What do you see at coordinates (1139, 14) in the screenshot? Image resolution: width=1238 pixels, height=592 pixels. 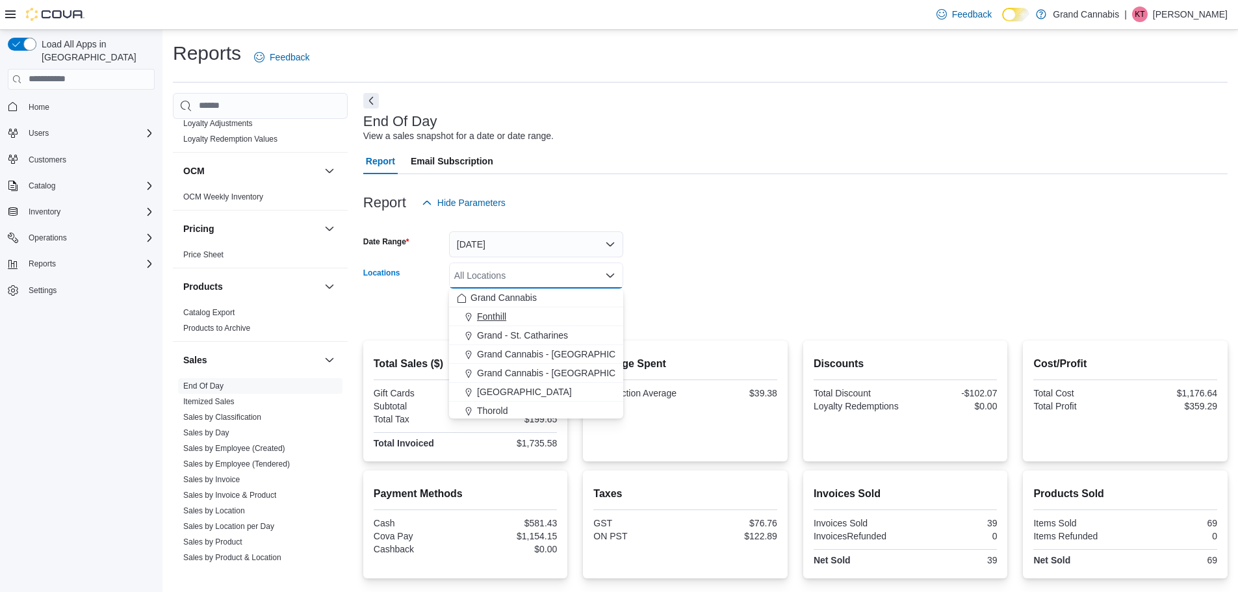 I see `span: KT` at bounding box center [1139, 14].